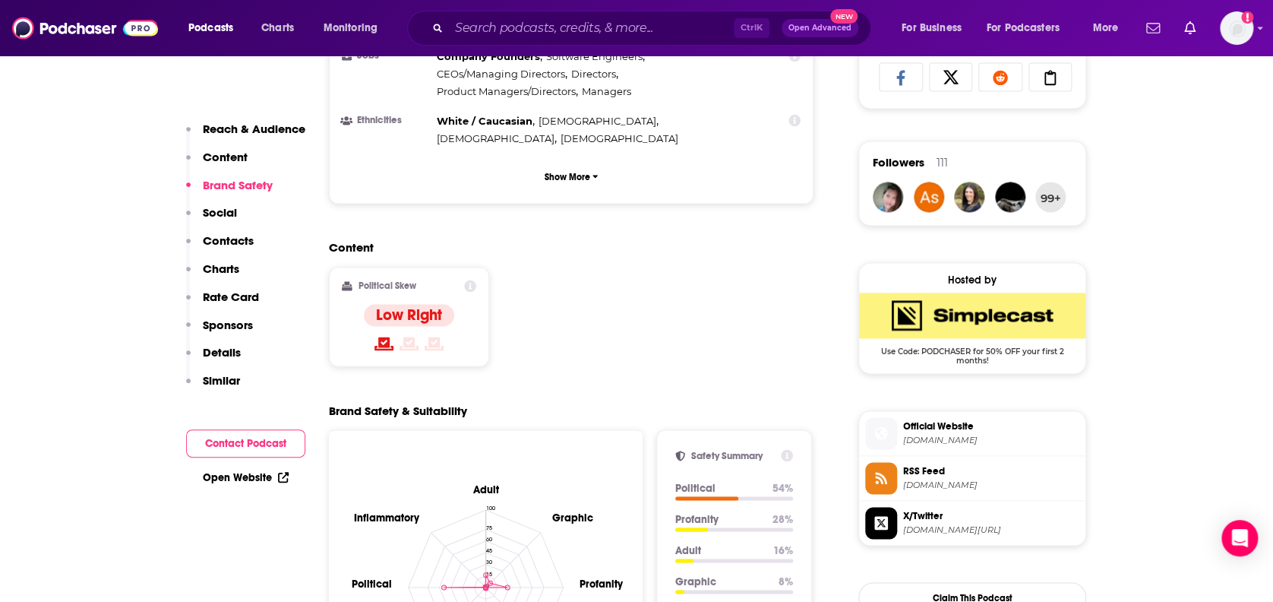  Describe the element at coordinates (653, 28) in the screenshot. I see `div: Search podcasts, credits, & more...` at that location.